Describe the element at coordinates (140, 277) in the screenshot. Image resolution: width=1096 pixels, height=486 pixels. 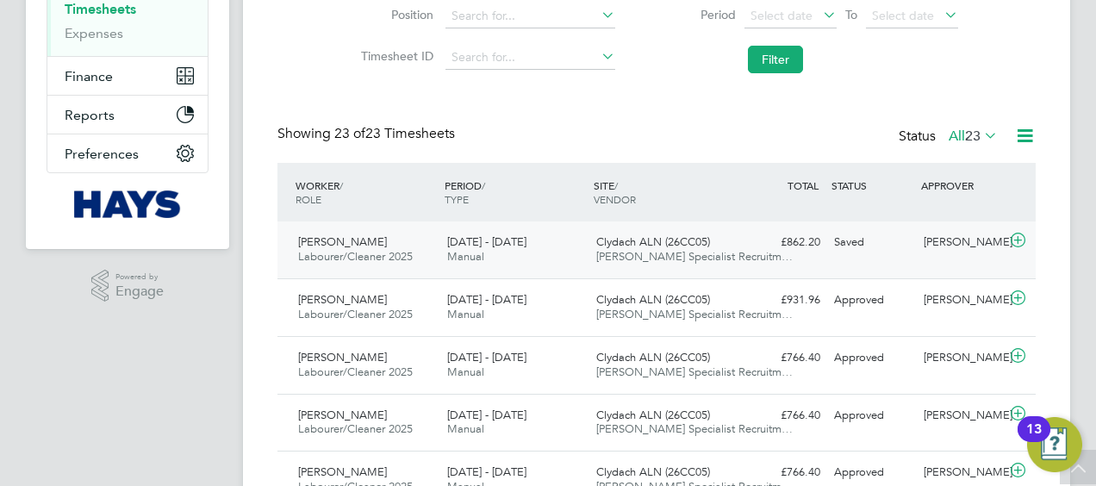
I see `span: Powered by` at that location.